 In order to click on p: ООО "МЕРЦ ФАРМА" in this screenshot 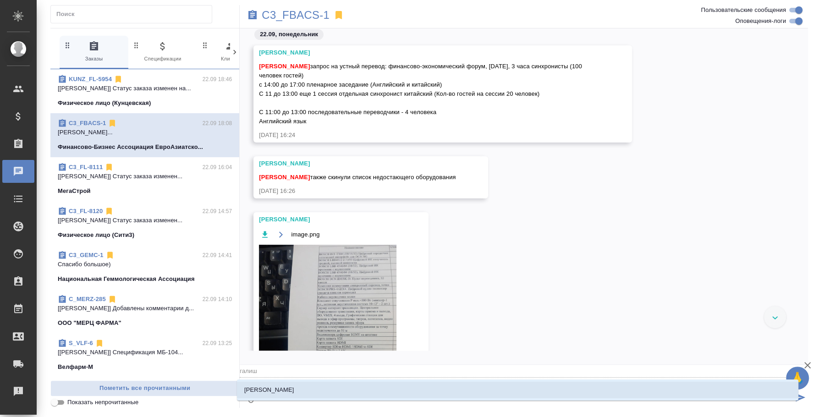, I will do `click(89, 323)`.